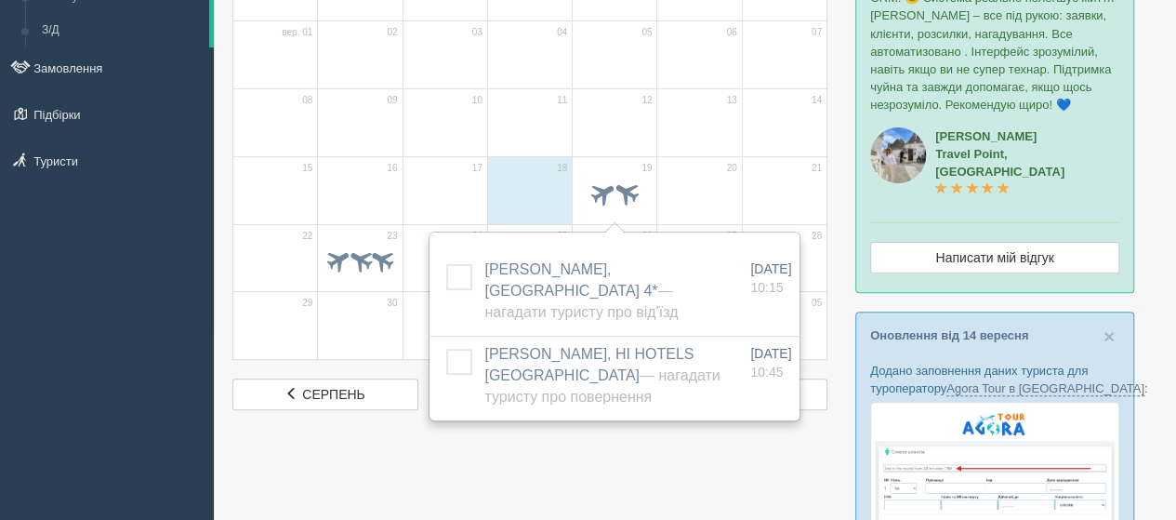 This screenshot has width=1176, height=520. I want to click on a: З/Д, so click(121, 31).